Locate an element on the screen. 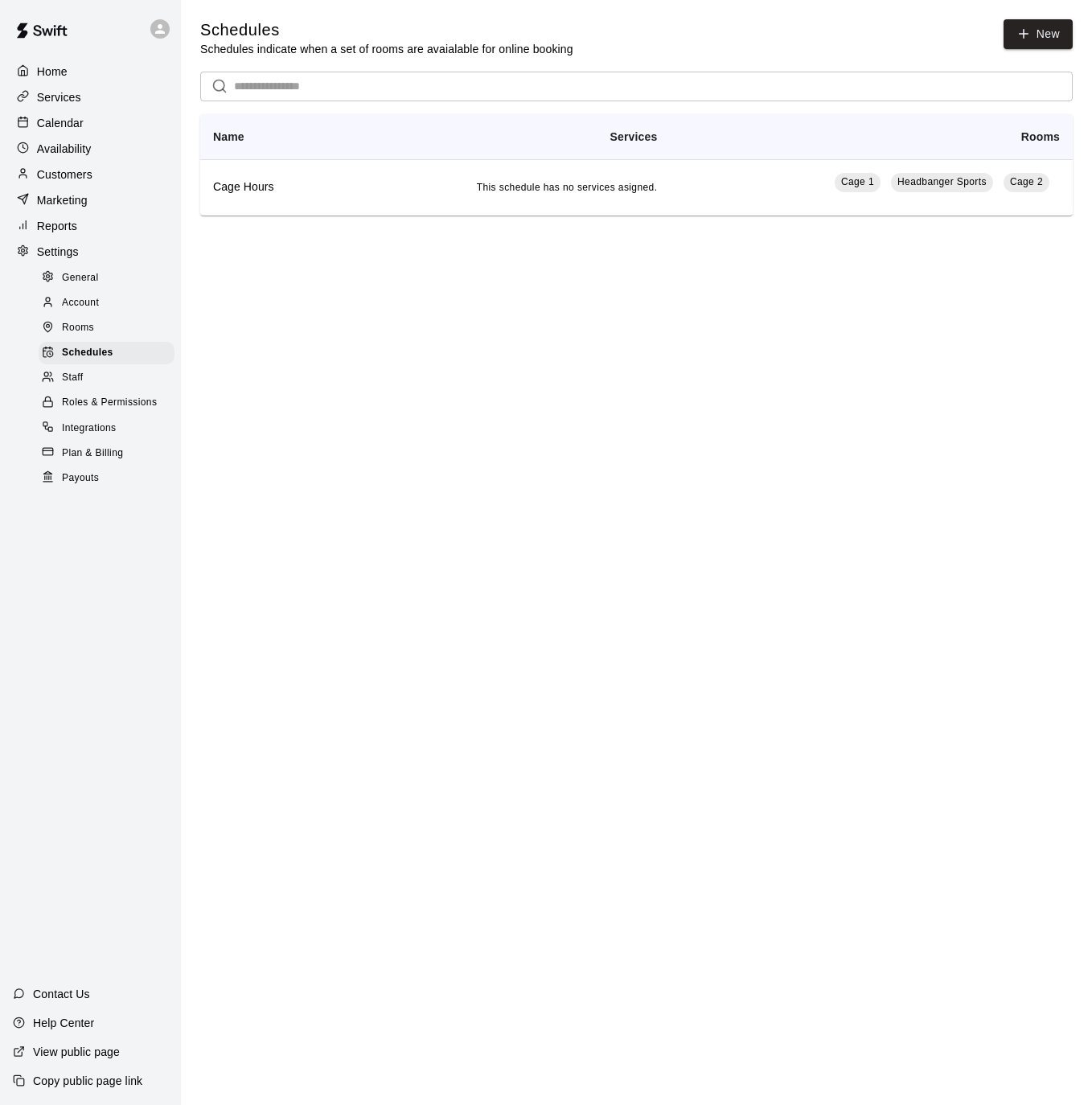  p: Availability is located at coordinates (64, 149).